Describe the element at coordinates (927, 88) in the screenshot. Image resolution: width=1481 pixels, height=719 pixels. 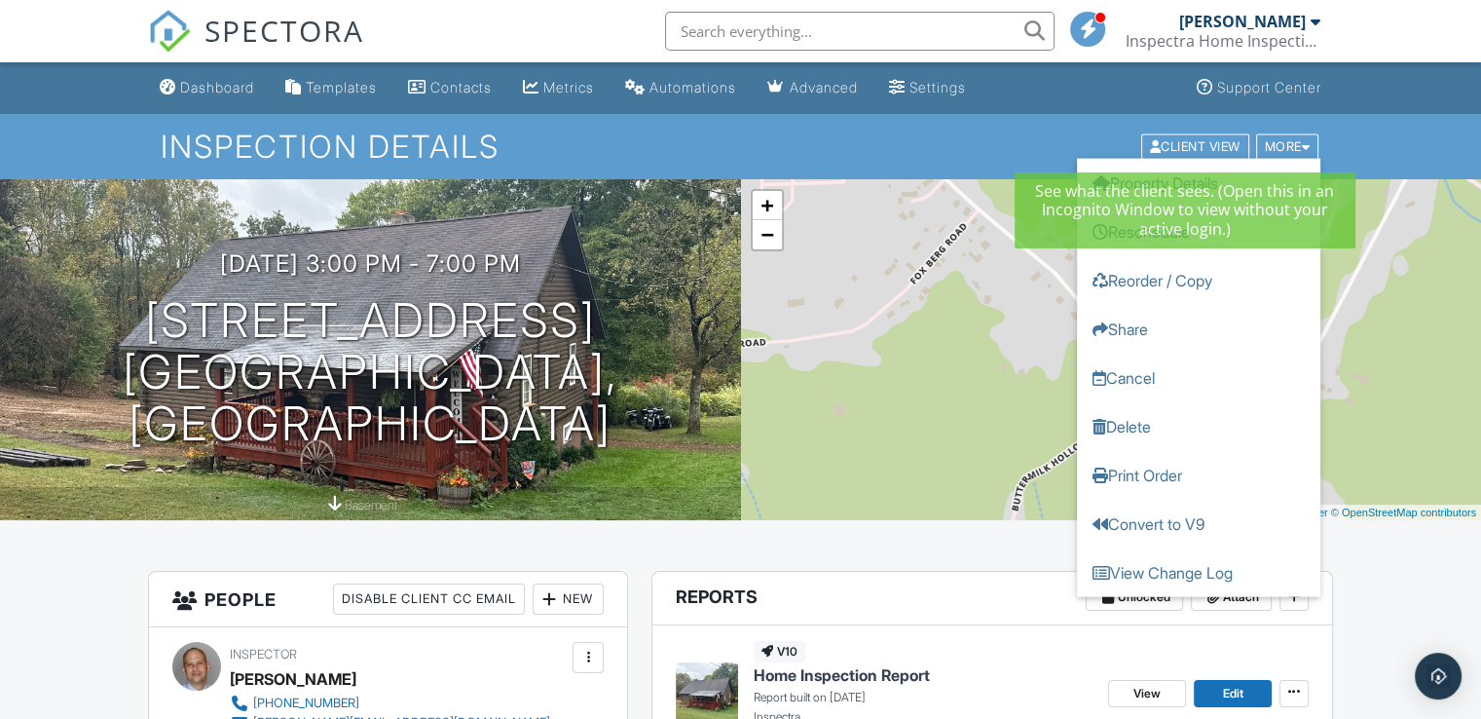
I see `a: Settings` at that location.